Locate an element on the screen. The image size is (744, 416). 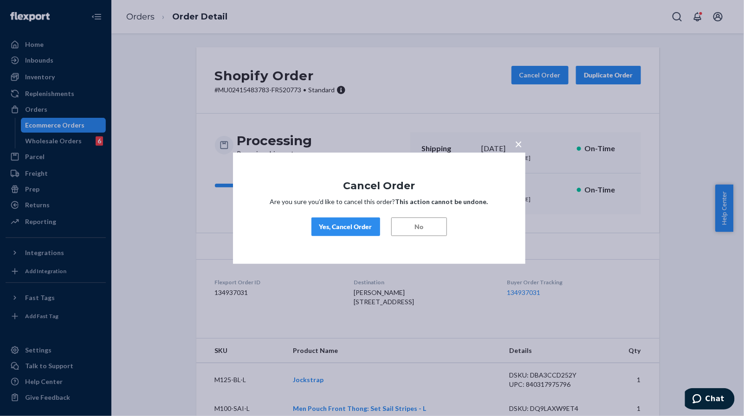
button: No is located at coordinates (419, 227).